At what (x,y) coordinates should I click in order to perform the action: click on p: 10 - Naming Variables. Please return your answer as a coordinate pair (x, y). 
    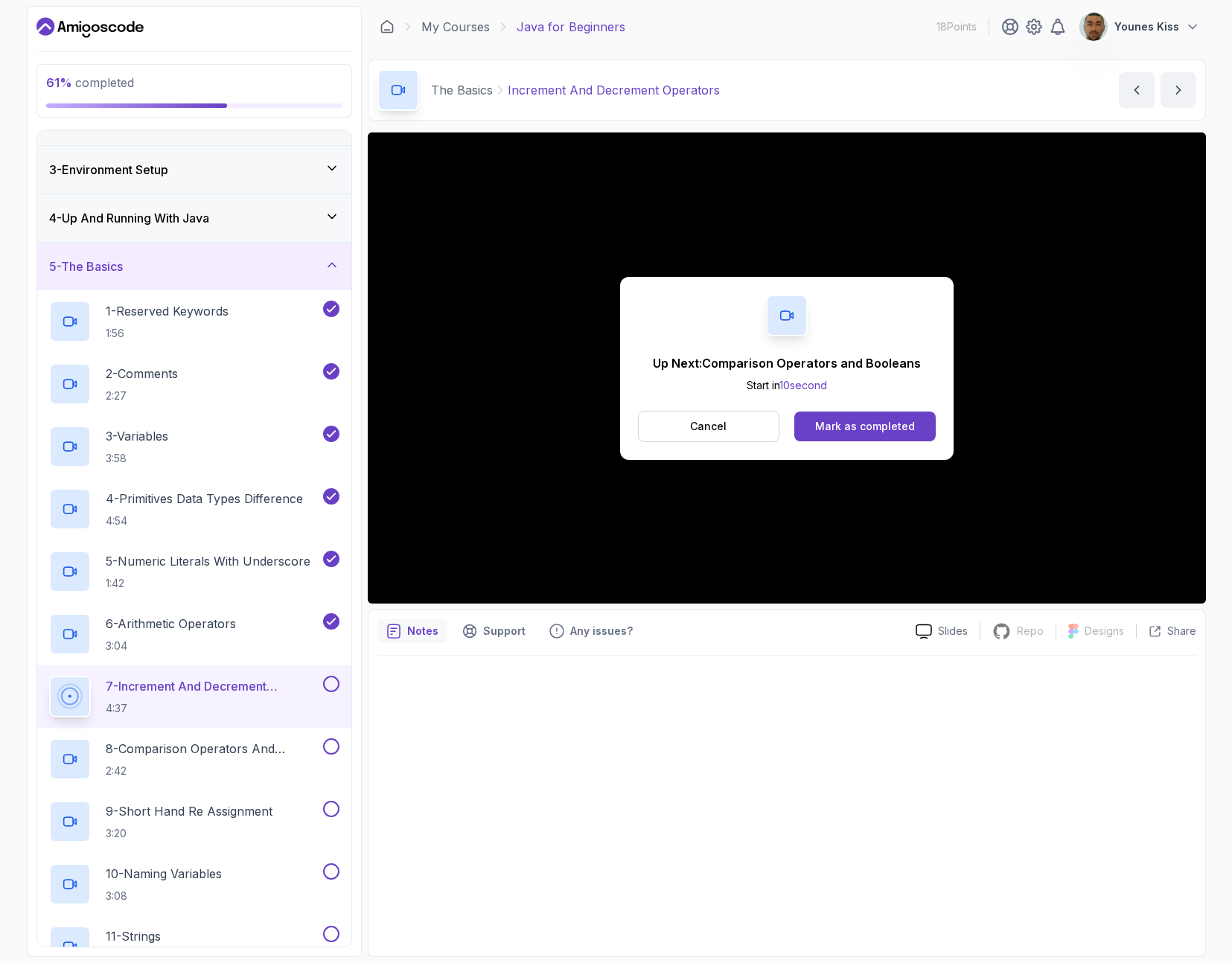
    Looking at the image, I should click on (164, 874).